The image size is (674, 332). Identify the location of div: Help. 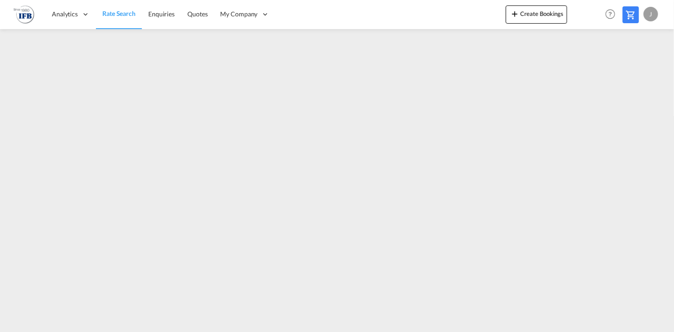
(613, 15).